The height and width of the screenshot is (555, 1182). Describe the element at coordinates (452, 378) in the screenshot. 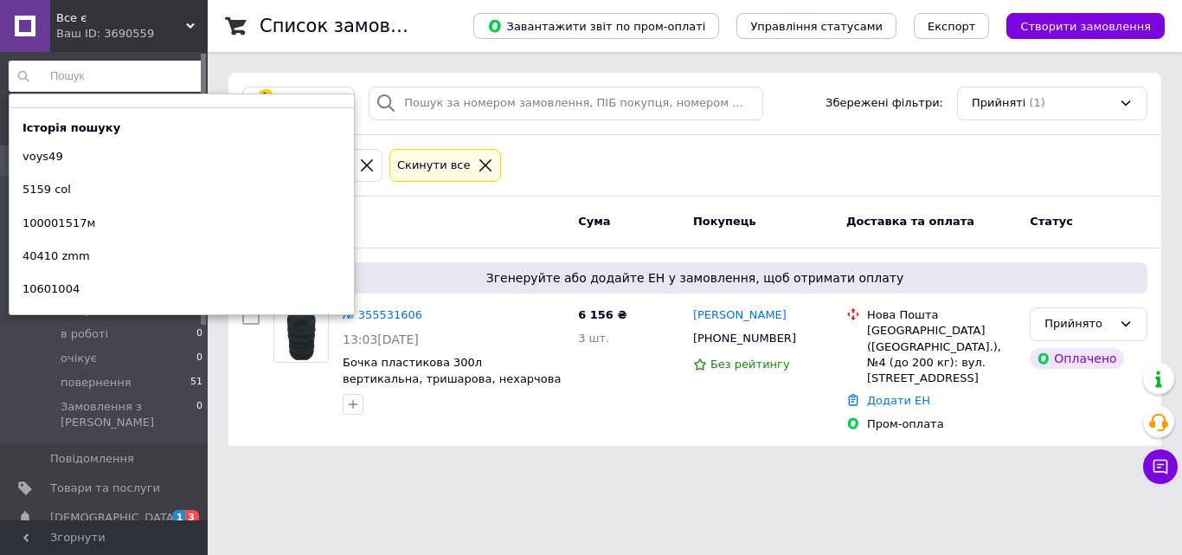

I see `span: Бочка пластикова 300л вертикальна, тришарова, нехарчова Рото Європласт` at that location.